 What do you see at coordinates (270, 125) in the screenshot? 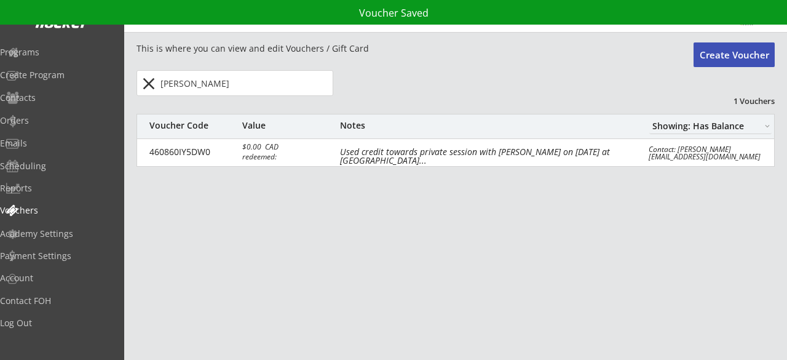
I see `div: Value` at bounding box center [270, 125].